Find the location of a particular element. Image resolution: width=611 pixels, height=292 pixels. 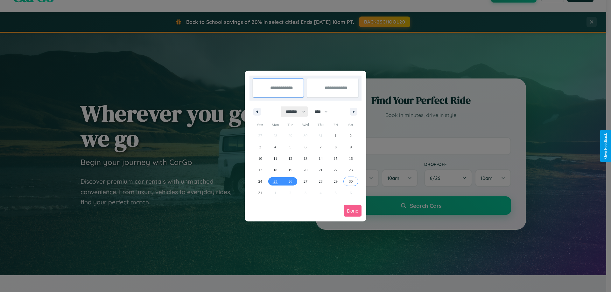

span: 30 is located at coordinates (351, 182).